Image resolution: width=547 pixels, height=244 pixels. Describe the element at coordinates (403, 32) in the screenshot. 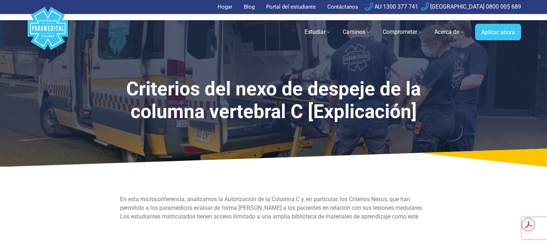

I see `a: Comprometer` at that location.